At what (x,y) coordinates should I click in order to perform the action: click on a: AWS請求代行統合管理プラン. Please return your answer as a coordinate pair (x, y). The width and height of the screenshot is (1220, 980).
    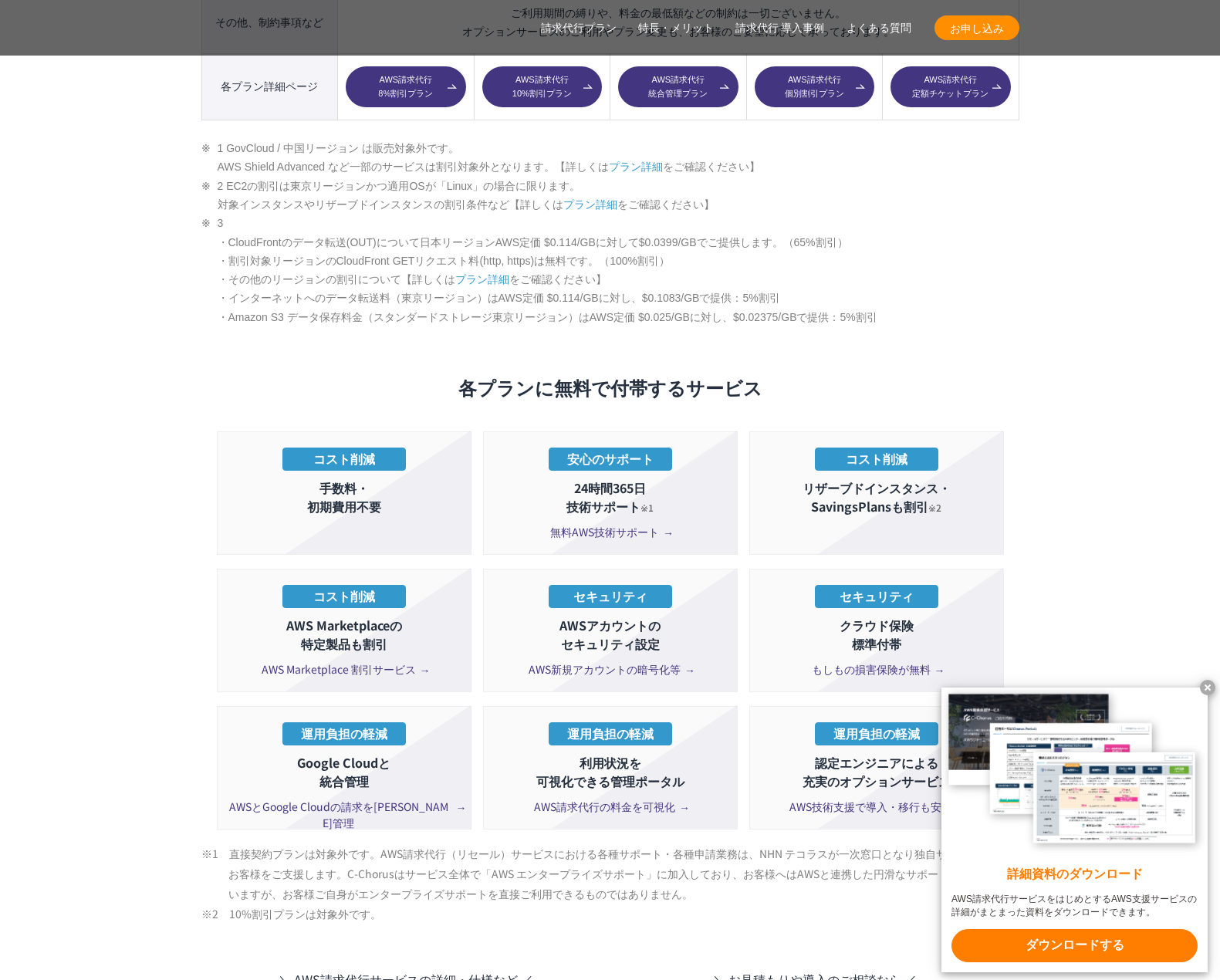
    Looking at the image, I should click on (678, 88).